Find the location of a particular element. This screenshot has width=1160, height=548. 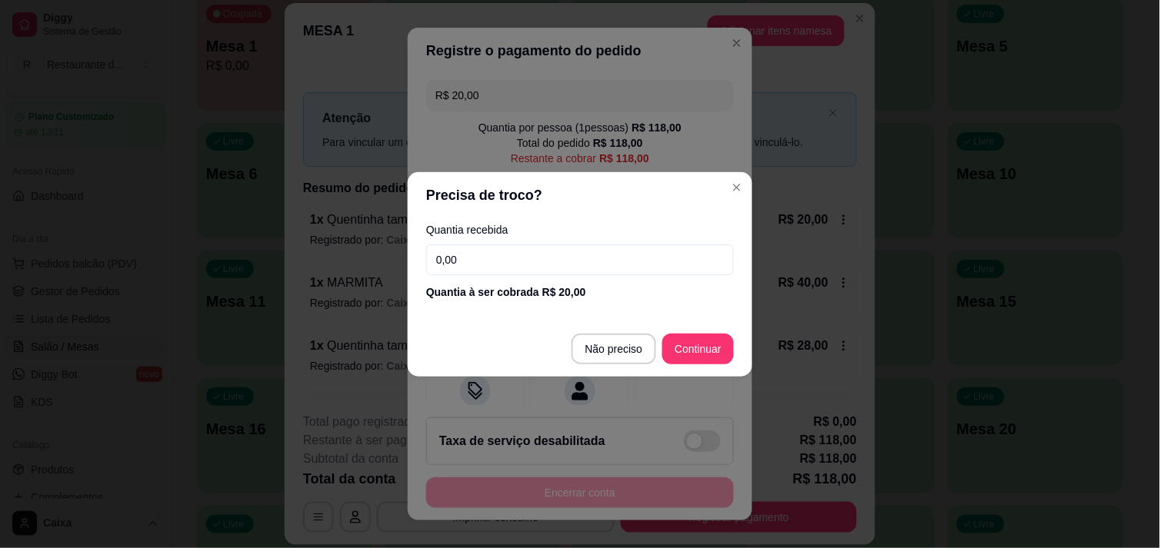

button: Não preciso is located at coordinates (614, 349).